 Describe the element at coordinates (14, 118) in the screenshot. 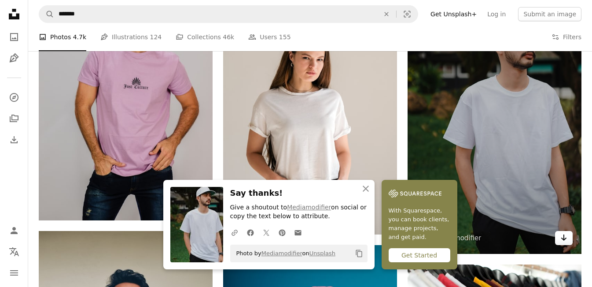

I see `a: Collections` at that location.